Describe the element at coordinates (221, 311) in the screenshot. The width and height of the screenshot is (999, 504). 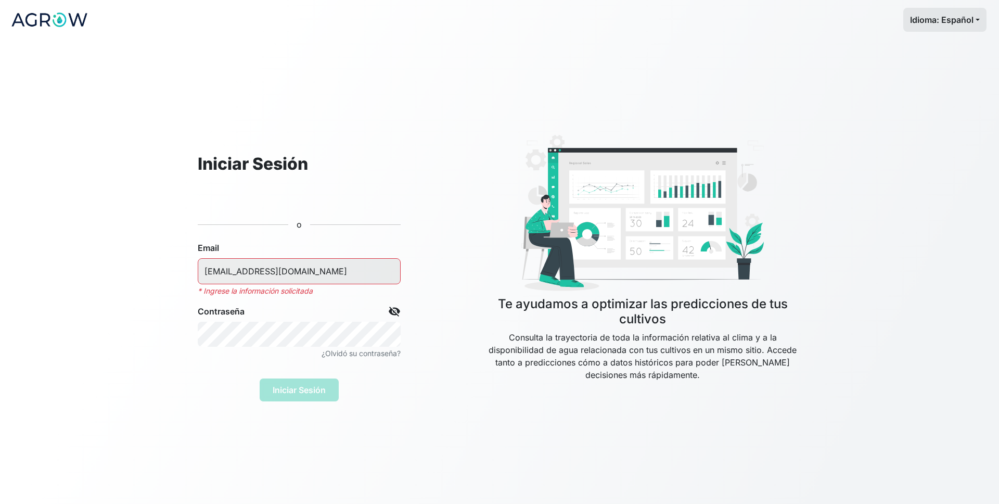
I see `label: Contraseña` at that location.